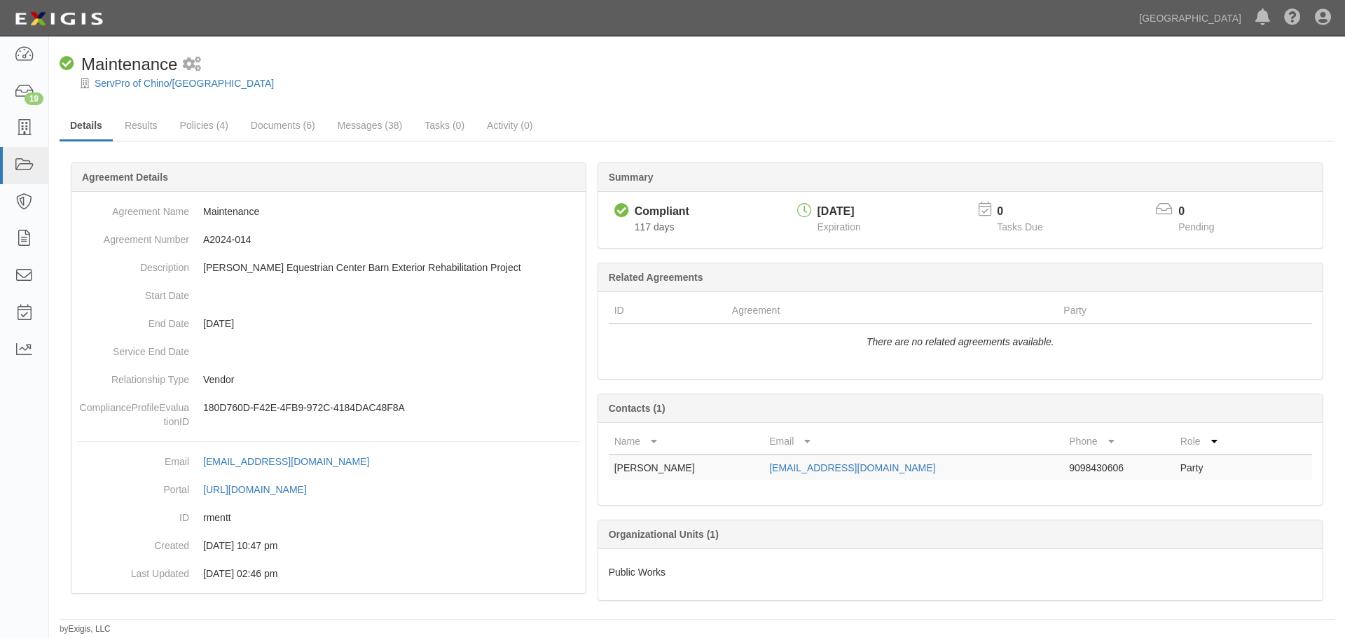 This screenshot has height=638, width=1345. Describe the element at coordinates (133, 348) in the screenshot. I see `dt: Service End Date` at that location.